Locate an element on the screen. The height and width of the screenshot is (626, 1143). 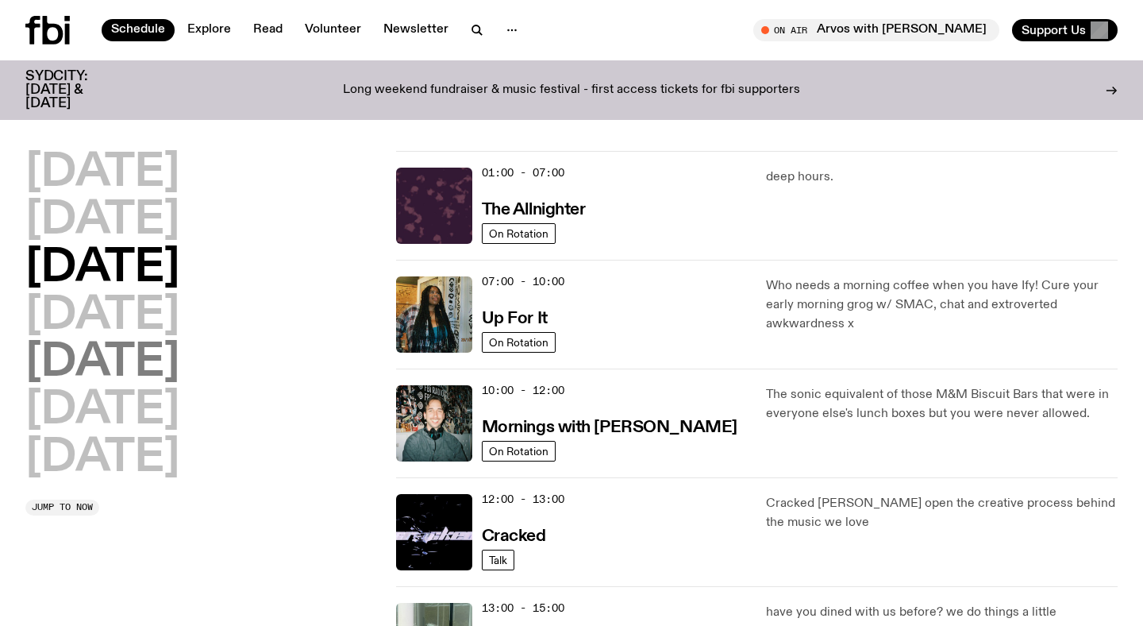
a: Cracked is located at coordinates (514, 534).